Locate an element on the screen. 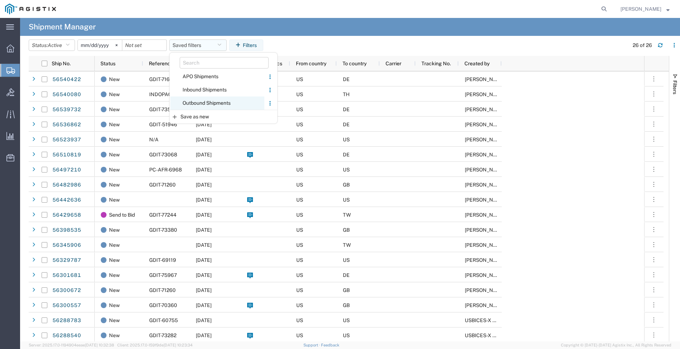 Image resolution: width=680 pixels, height=349 pixels. span: GDIT-69119 is located at coordinates (163, 260).